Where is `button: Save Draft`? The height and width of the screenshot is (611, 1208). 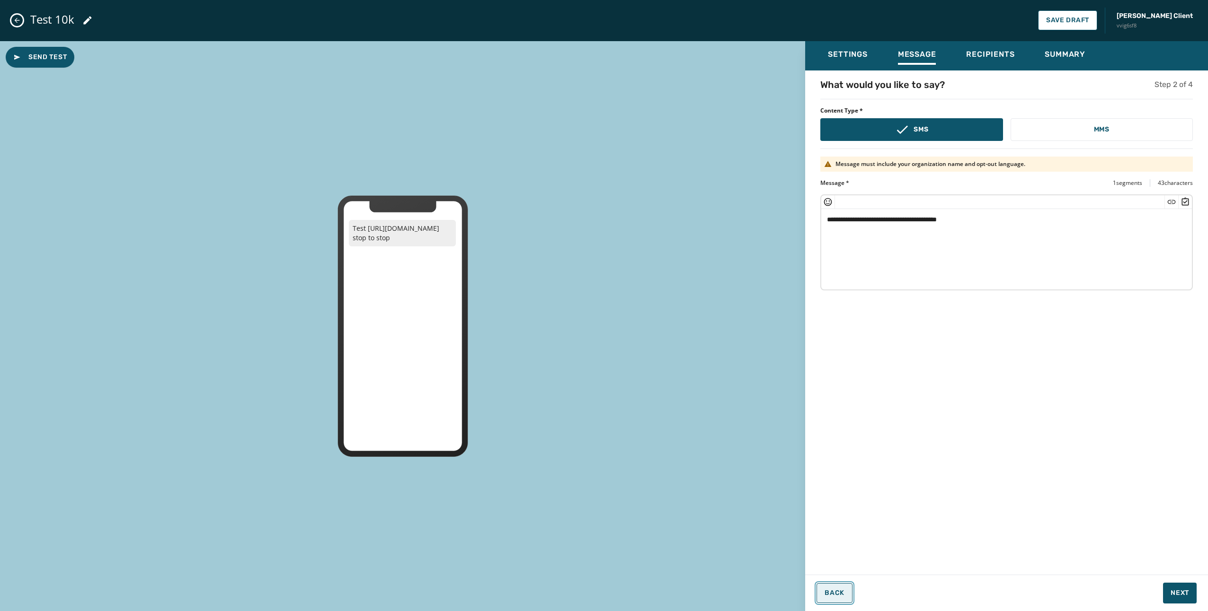
button: Save Draft is located at coordinates (1067, 20).